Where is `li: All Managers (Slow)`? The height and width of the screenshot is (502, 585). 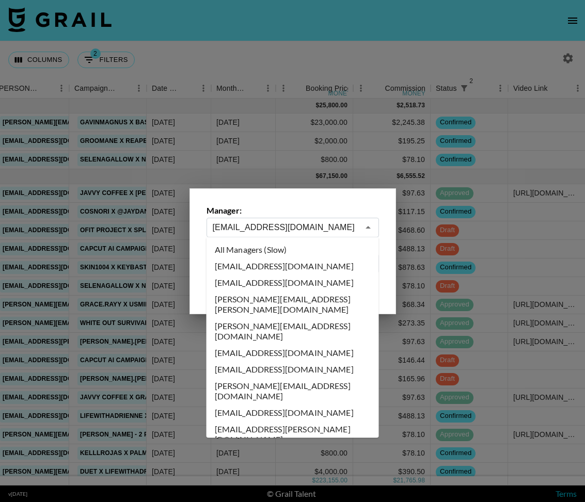
li: All Managers (Slow) is located at coordinates (293, 250).